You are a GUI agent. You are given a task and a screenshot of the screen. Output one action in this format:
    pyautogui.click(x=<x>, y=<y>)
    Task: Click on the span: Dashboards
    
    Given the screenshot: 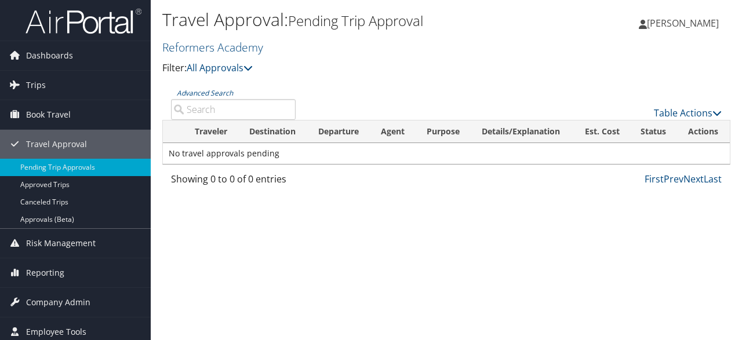 What is the action you would take?
    pyautogui.click(x=49, y=56)
    